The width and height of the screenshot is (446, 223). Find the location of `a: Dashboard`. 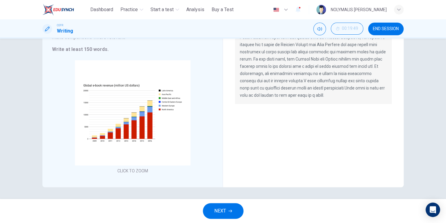

a: Dashboard is located at coordinates (102, 10).